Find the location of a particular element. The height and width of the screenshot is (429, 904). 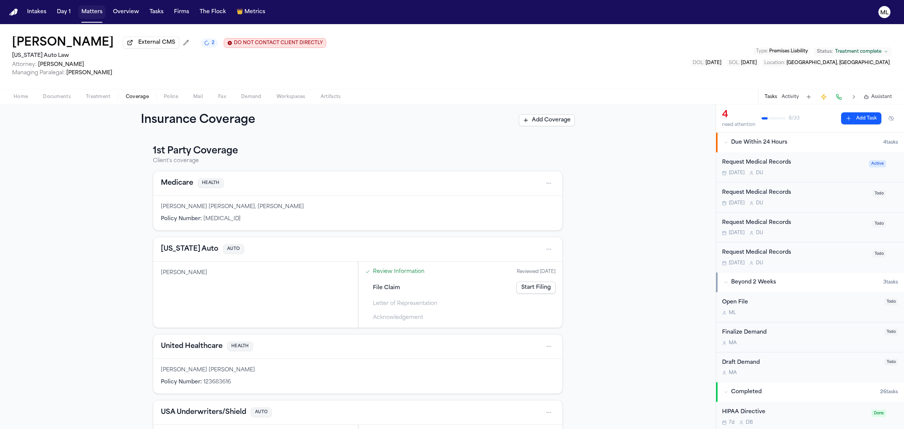

button: Edit client contact restriction is located at coordinates (275, 43).